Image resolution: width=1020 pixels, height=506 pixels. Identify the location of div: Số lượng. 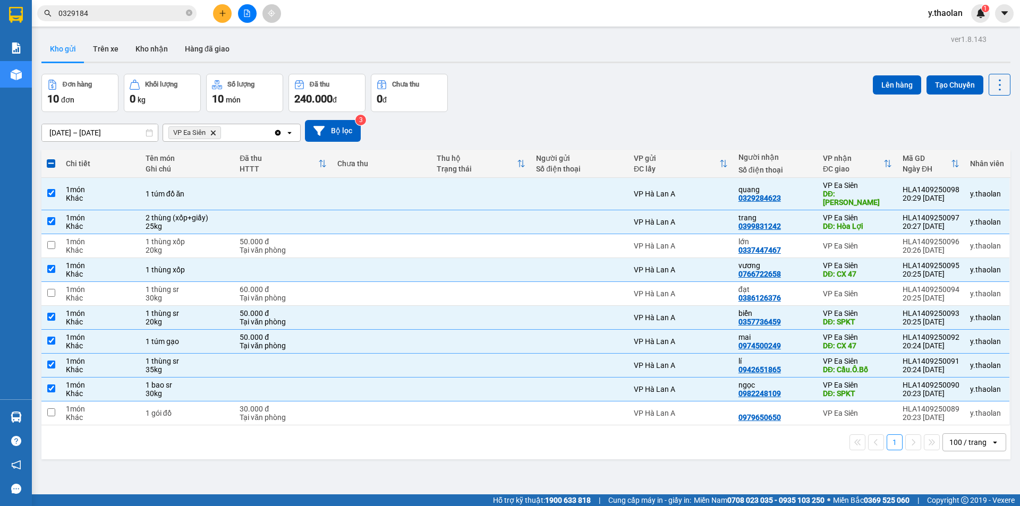
(241, 84).